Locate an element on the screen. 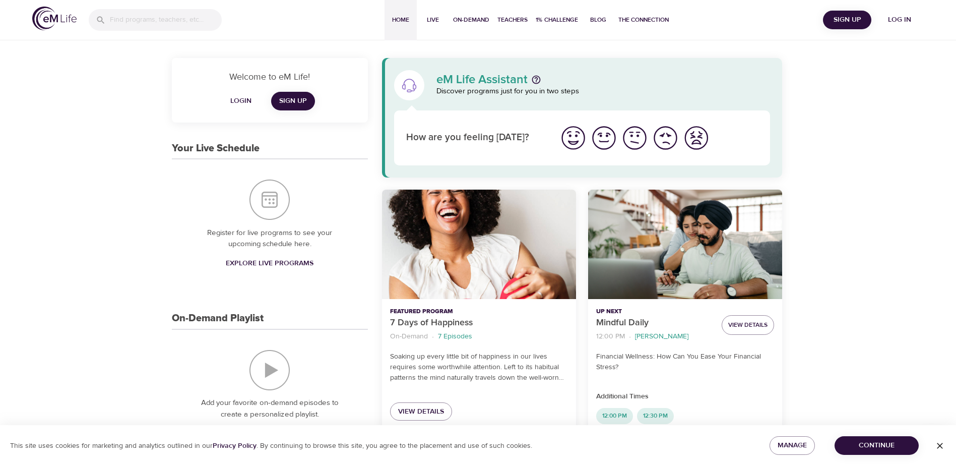 Image resolution: width=956 pixels, height=466 pixels. p: Register for live programs to see your upcoming schedule here. is located at coordinates (270, 238).